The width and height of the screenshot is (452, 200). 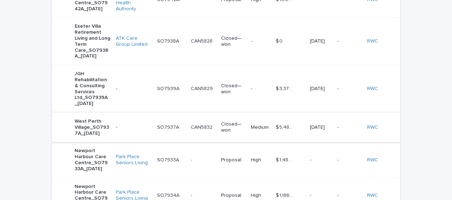 I want to click on p: $ 3,370.64, so click(x=285, y=88).